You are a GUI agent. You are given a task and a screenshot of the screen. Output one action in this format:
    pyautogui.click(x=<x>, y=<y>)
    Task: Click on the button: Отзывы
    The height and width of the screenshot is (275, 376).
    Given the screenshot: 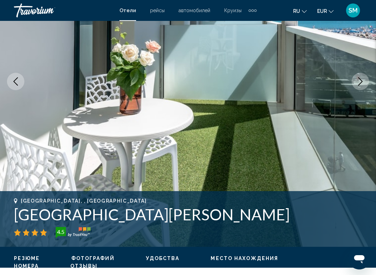 What is the action you would take?
    pyautogui.click(x=84, y=266)
    